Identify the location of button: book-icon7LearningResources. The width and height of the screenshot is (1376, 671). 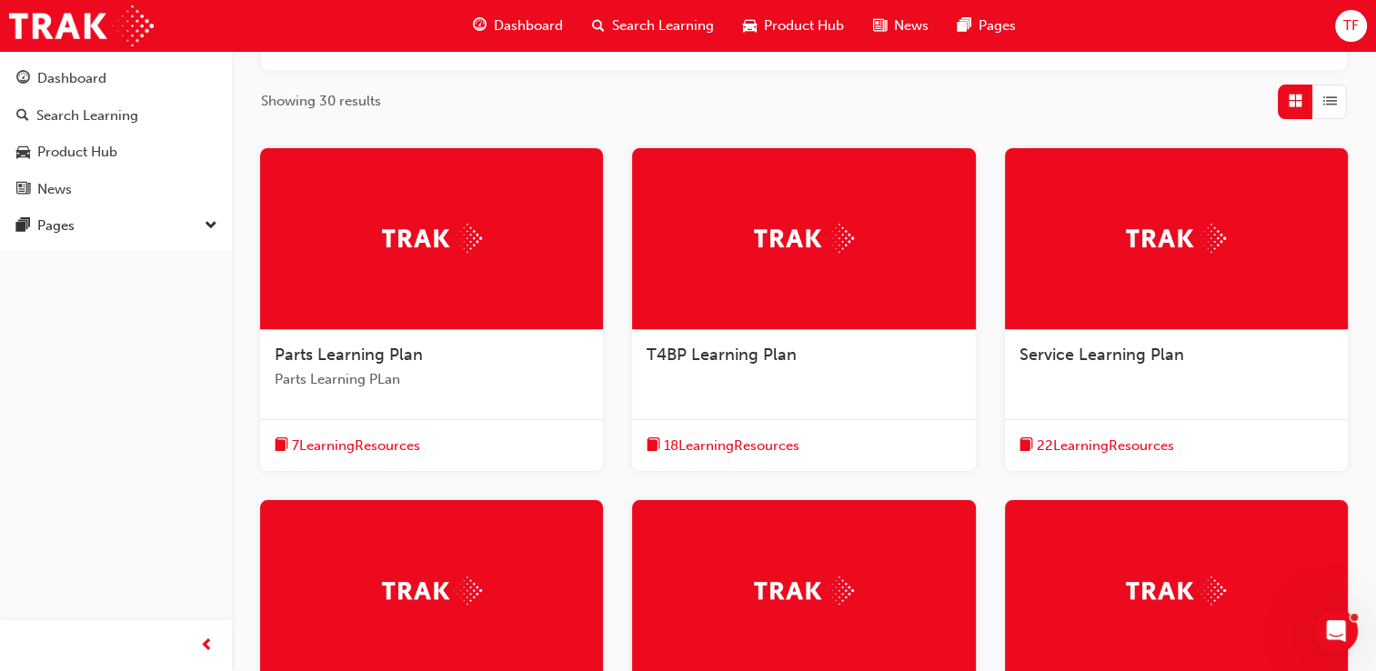
(347, 446).